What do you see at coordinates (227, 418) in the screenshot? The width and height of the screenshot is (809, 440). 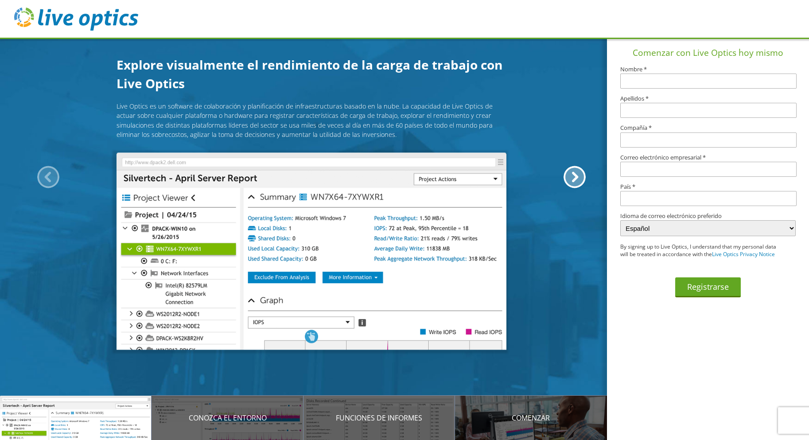 I see `p: Conozca el entorno` at bounding box center [227, 418].